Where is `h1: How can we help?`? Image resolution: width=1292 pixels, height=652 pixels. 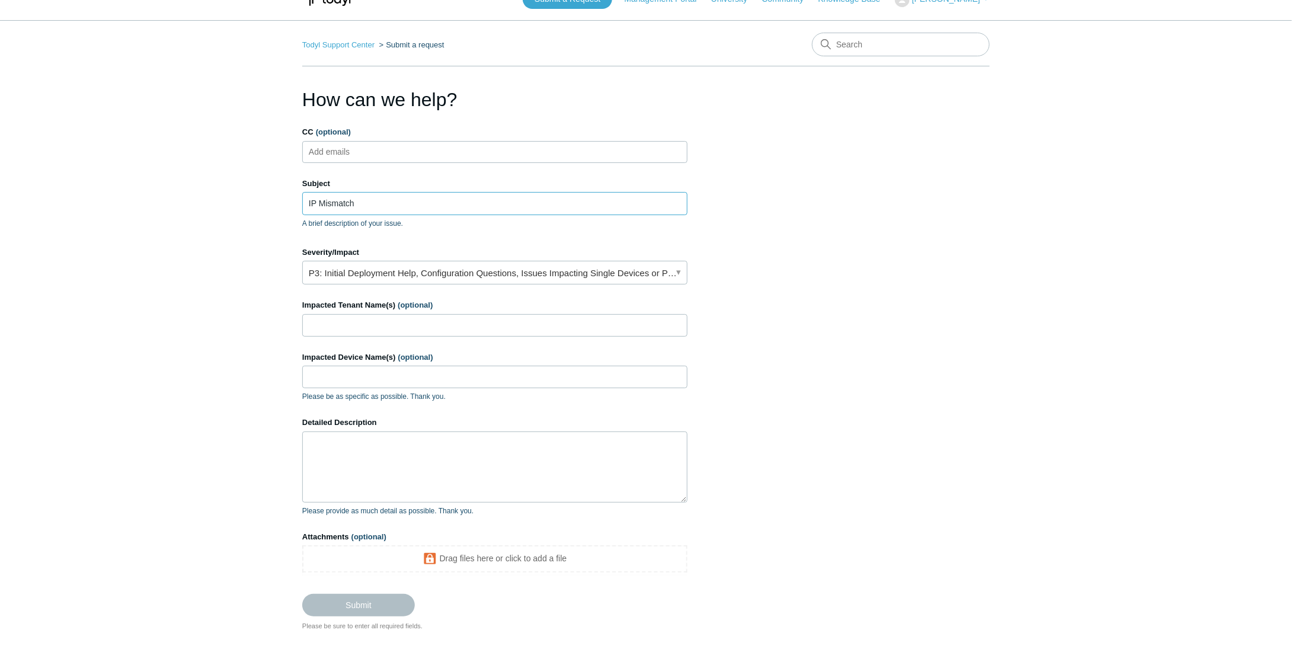 h1: How can we help? is located at coordinates (495, 100).